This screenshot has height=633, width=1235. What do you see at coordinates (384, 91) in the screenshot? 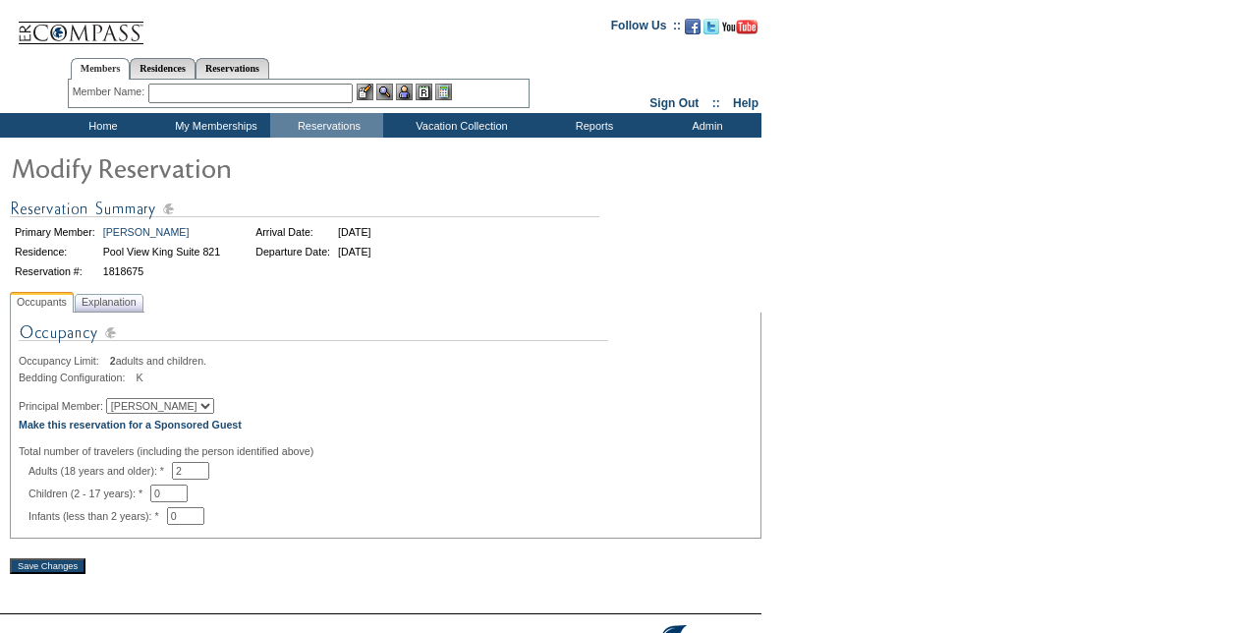
I see `img: View` at bounding box center [384, 91].